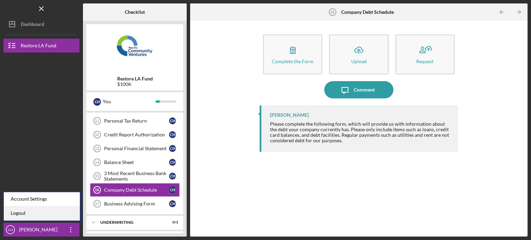 Image resolution: width=531 pixels, height=240 pixels. What do you see at coordinates (135, 149) in the screenshot?
I see `a: 13Personal Financial StatementCH` at bounding box center [135, 149].